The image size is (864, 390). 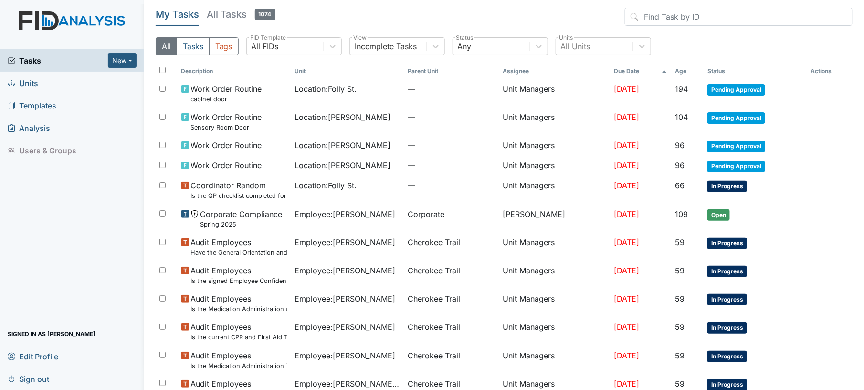 I want to click on span: 104, so click(x=682, y=117).